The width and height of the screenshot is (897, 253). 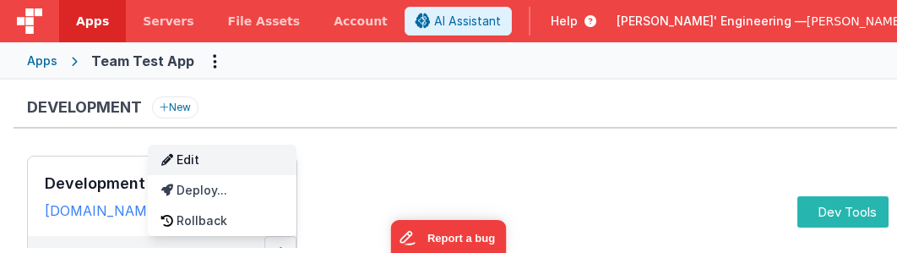 I want to click on span: Help, so click(x=565, y=21).